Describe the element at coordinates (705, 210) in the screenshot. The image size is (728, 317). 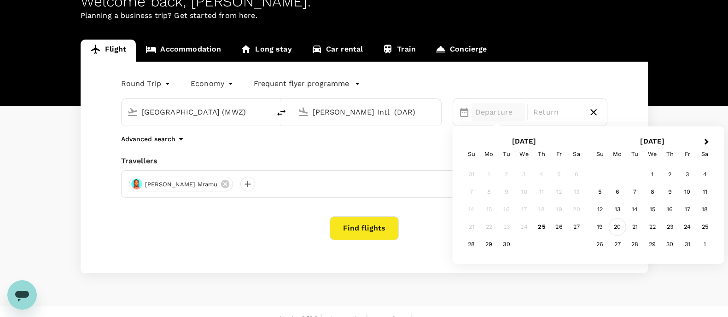
I see `div: Choose Saturday, October 18th, 2025` at that location.